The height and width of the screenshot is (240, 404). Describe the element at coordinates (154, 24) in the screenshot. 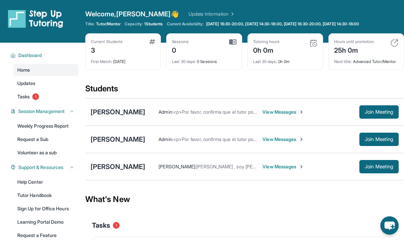

I see `span: 1 Students` at that location.